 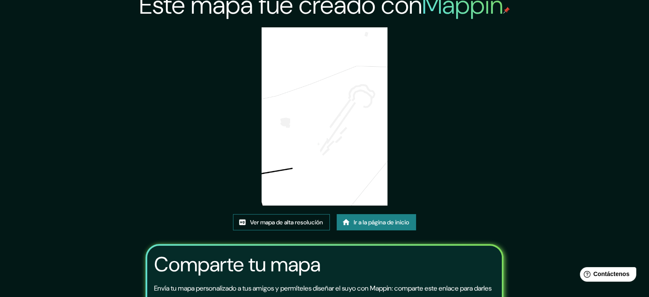 What do you see at coordinates (237, 264) in the screenshot?
I see `font: Comparte tu mapa` at bounding box center [237, 264].